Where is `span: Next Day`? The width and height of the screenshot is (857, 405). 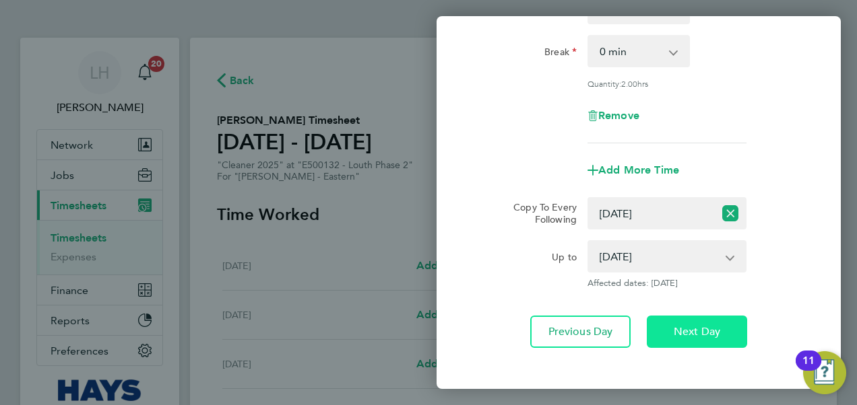
span: Next Day is located at coordinates (696, 332).